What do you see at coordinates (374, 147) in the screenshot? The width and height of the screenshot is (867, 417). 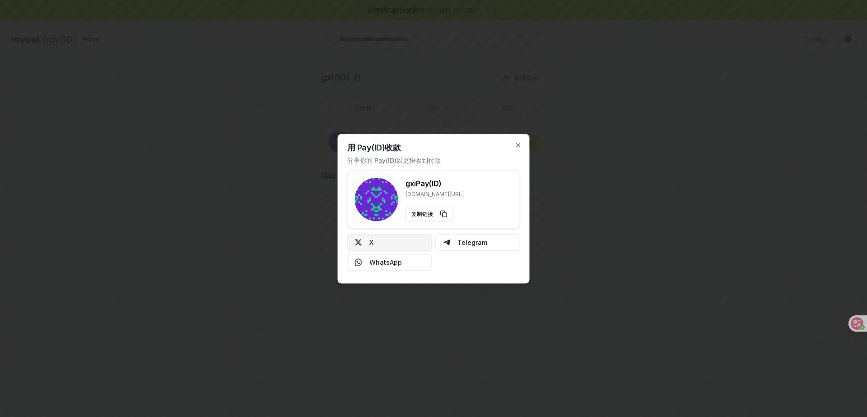 I see `font: 用 Pay(ID)收款` at bounding box center [374, 147].